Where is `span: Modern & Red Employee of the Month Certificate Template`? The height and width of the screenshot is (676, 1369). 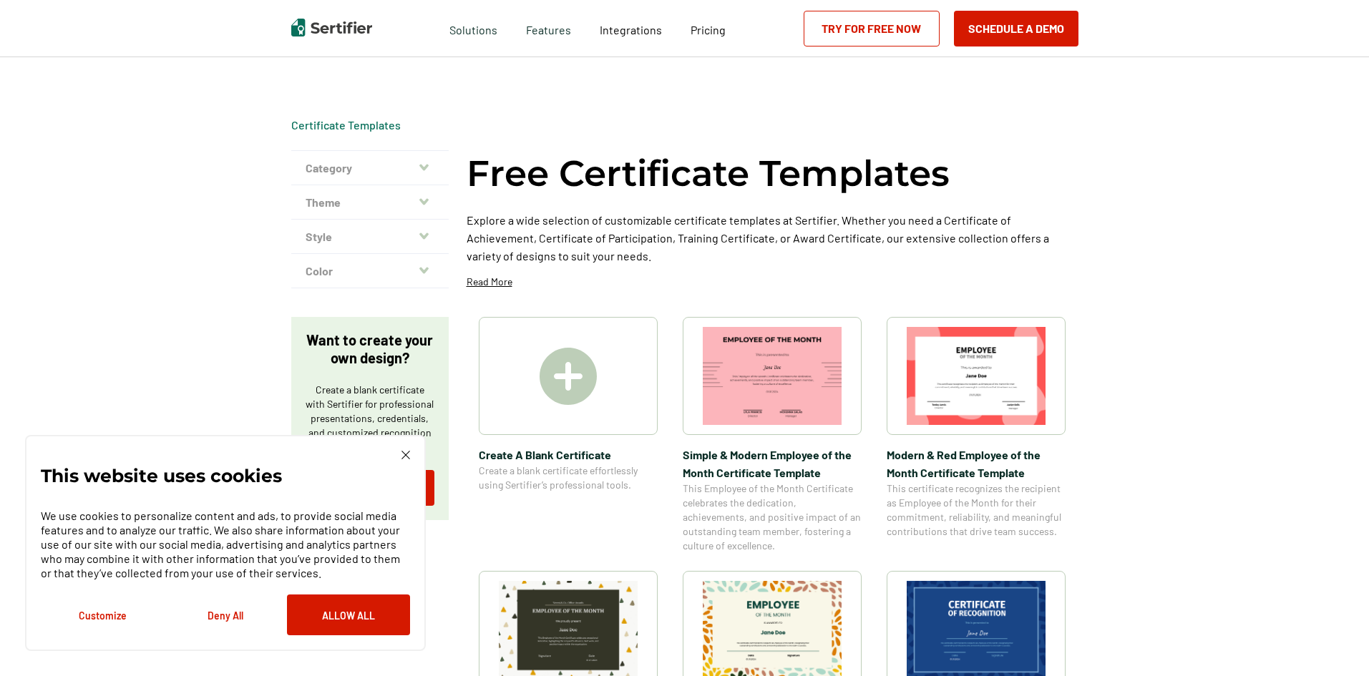 span: Modern & Red Employee of the Month Certificate Template is located at coordinates (976, 464).